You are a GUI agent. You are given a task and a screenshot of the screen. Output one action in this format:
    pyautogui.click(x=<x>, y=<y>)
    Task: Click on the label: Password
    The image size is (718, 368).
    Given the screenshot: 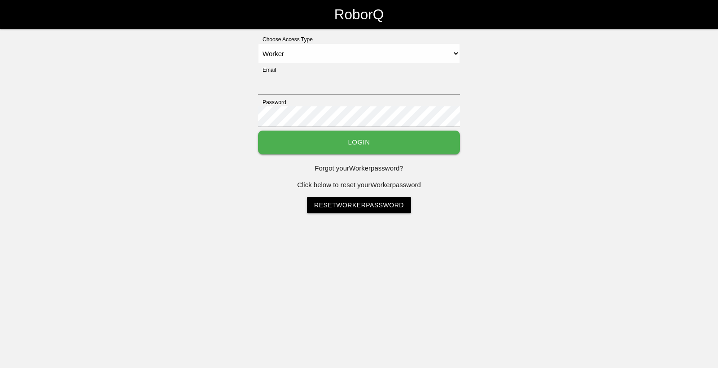 What is the action you would take?
    pyautogui.click(x=272, y=102)
    